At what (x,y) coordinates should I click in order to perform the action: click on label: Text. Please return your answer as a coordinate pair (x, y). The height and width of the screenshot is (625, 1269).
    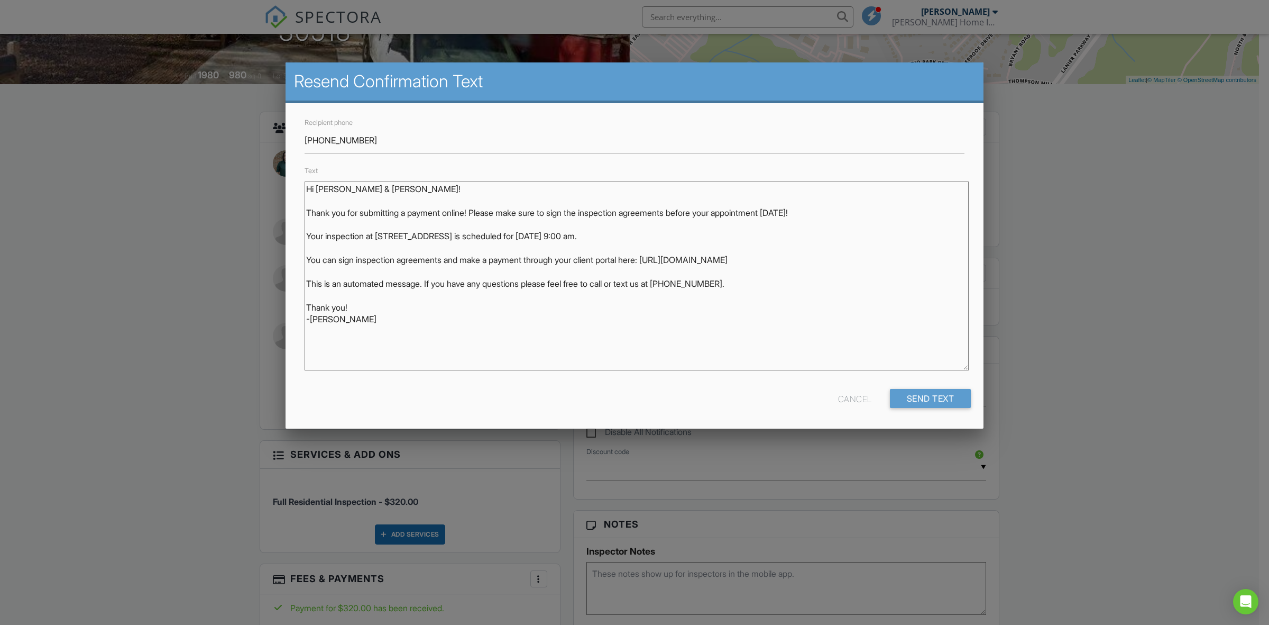
    Looking at the image, I should click on (311, 170).